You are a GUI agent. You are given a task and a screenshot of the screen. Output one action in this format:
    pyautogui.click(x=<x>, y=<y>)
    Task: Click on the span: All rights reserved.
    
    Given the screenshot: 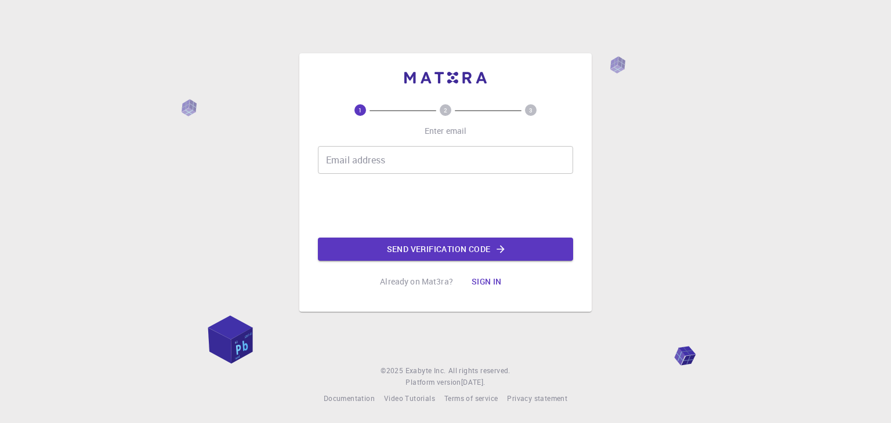 What is the action you would take?
    pyautogui.click(x=479, y=371)
    